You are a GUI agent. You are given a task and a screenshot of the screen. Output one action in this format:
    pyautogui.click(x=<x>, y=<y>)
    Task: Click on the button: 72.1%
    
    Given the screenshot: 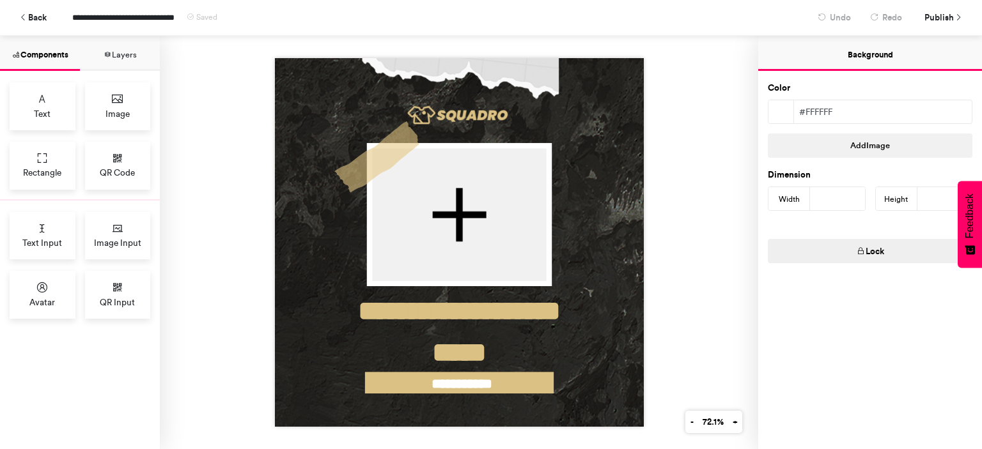 What is the action you would take?
    pyautogui.click(x=713, y=422)
    